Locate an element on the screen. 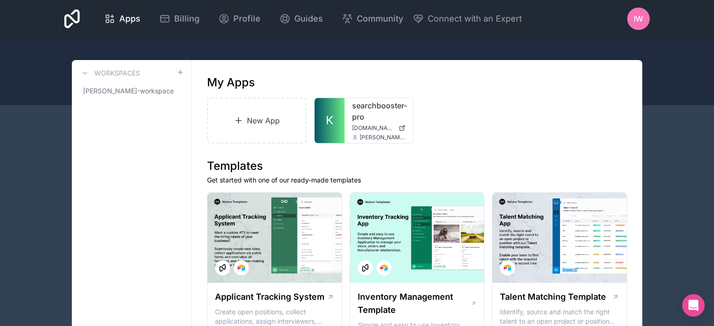  a: New App is located at coordinates (257, 121).